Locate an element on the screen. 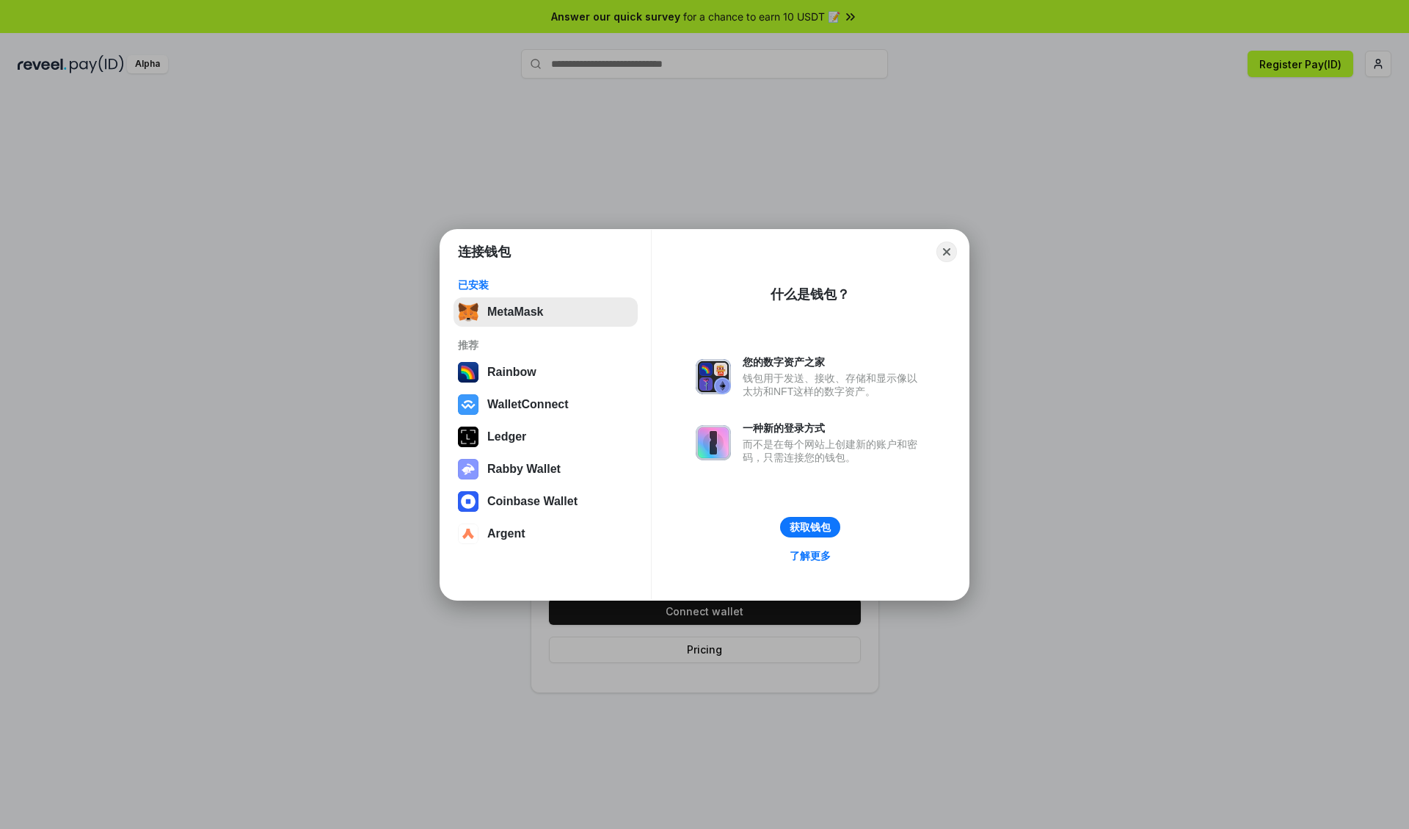 Image resolution: width=1409 pixels, height=829 pixels. div: 什么是钱包？ is located at coordinates (810, 294).